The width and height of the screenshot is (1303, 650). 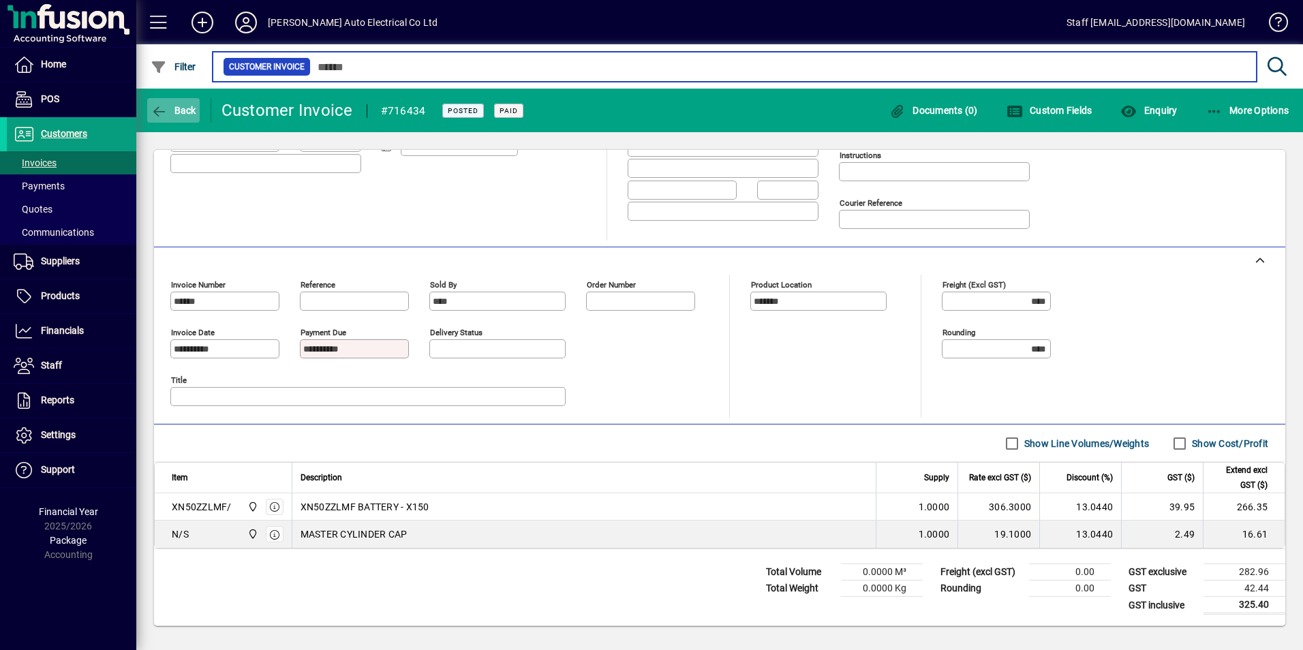 I want to click on span: Quotes, so click(x=33, y=209).